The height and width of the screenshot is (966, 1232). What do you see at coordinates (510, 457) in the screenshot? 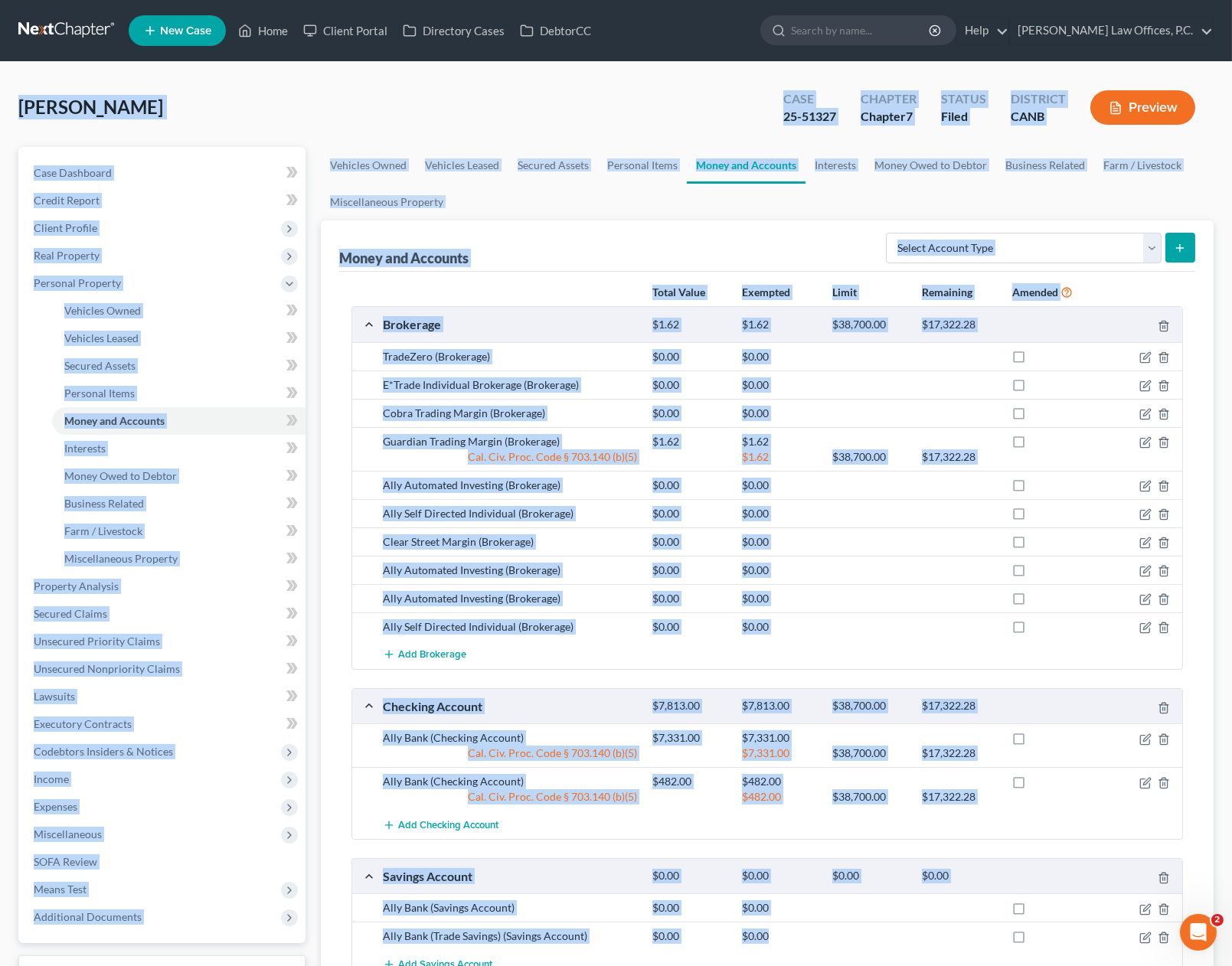
I see `div: Cal. Civ. Proc. Code § 703.140 (b)(5)` at bounding box center [510, 457].